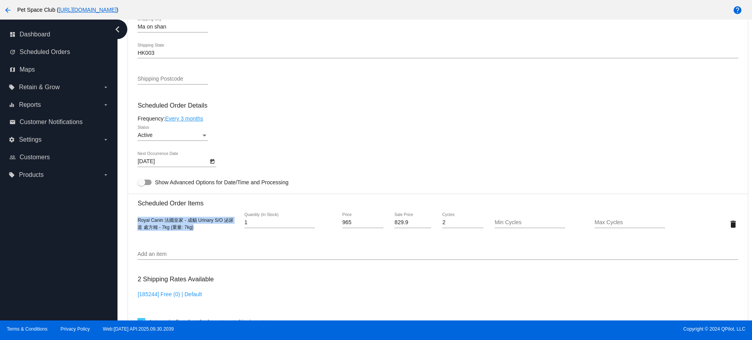 This screenshot has height=340, width=752. Describe the element at coordinates (170, 294) in the screenshot. I see `a: [185244] Free (0) | Default` at that location.